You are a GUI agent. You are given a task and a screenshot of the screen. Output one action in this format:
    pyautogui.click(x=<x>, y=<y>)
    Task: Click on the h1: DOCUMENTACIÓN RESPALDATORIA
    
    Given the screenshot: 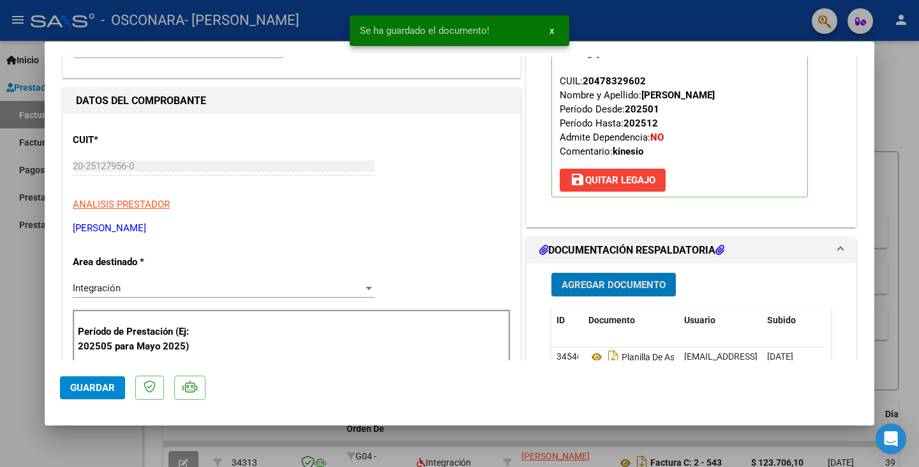 What is the action you would take?
    pyautogui.click(x=632, y=250)
    